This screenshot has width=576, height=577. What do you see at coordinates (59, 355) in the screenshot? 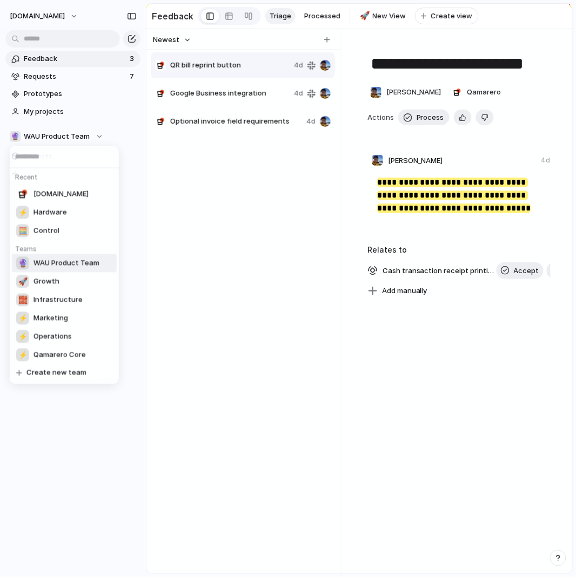
I see `span: Qamarero Core` at bounding box center [59, 355].